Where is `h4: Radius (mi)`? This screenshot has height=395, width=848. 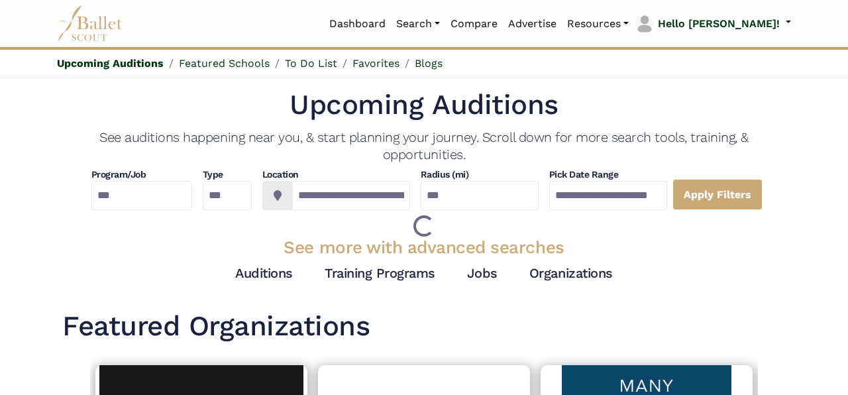 h4: Radius (mi) is located at coordinates (445, 175).